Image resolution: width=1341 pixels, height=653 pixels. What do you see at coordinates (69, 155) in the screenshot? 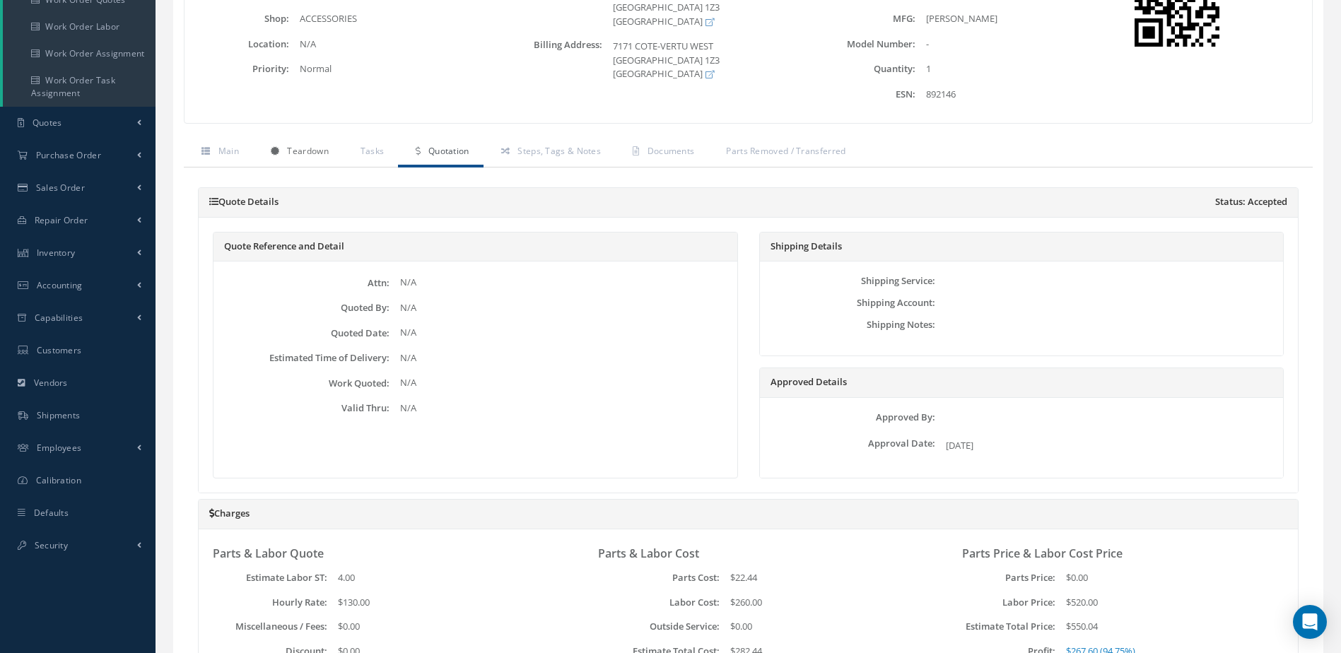
I see `span: Purchase Order` at bounding box center [69, 155].